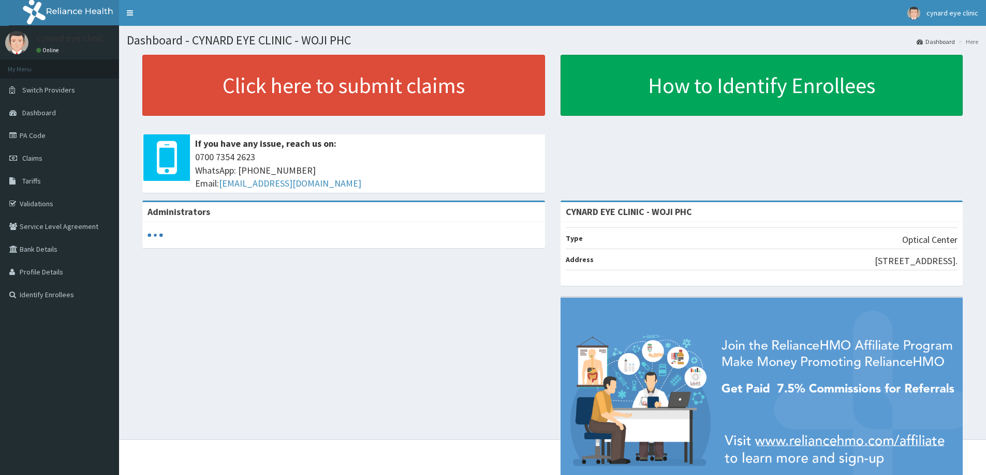 The width and height of the screenshot is (986, 475). What do you see at coordinates (952, 13) in the screenshot?
I see `span: cynard eye clinic` at bounding box center [952, 13].